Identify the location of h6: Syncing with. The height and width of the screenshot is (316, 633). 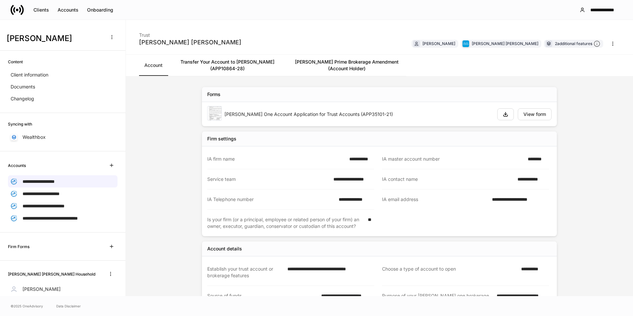
(20, 124).